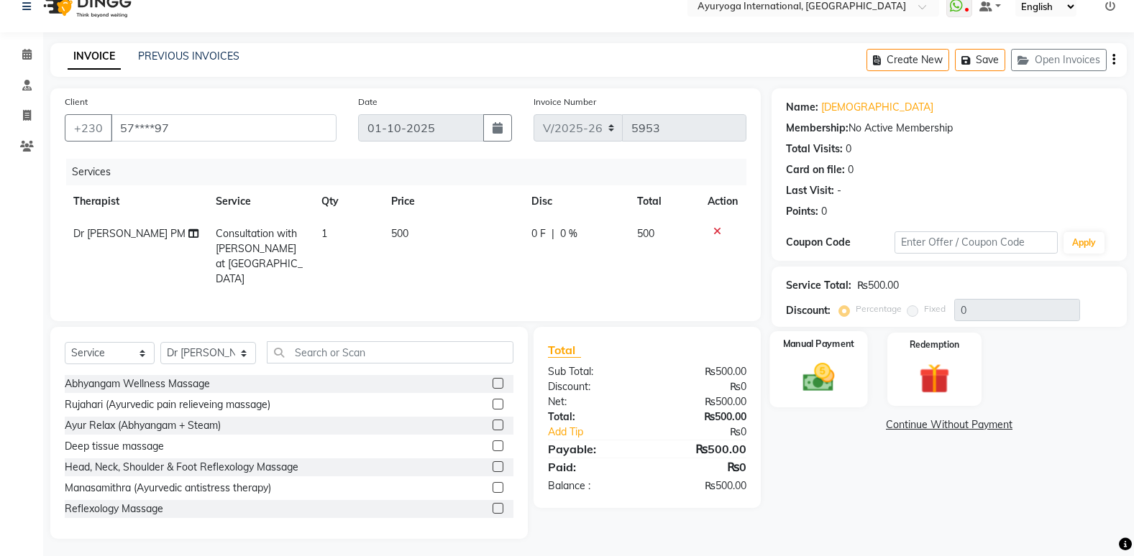 The width and height of the screenshot is (1134, 556). Describe the element at coordinates (907, 60) in the screenshot. I see `button: Create New` at that location.